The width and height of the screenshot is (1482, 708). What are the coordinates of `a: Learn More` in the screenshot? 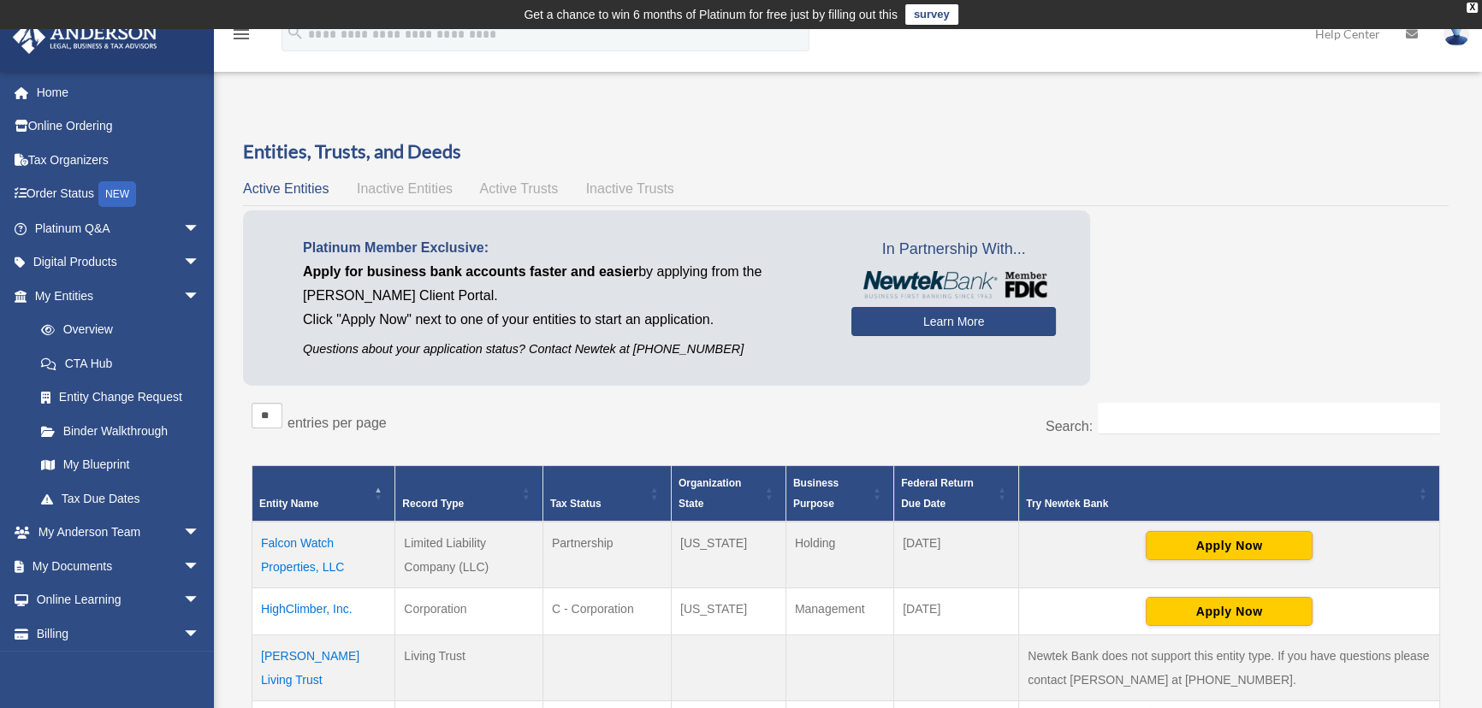 It's located at (953, 322).